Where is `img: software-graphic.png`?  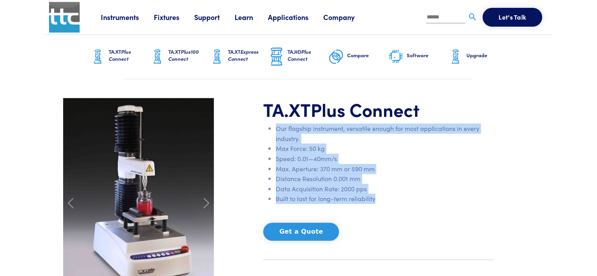
img: software-graphic.png is located at coordinates (396, 57).